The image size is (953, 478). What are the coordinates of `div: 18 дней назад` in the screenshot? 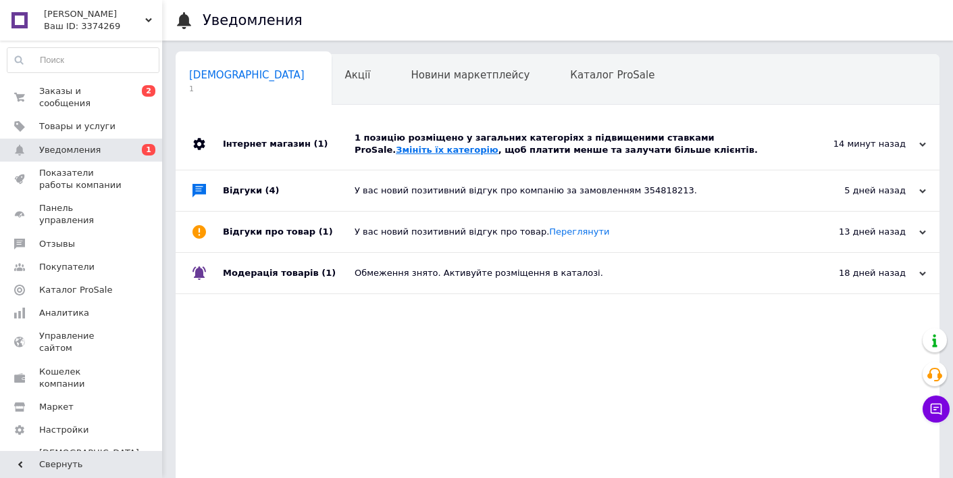 It's located at (859, 273).